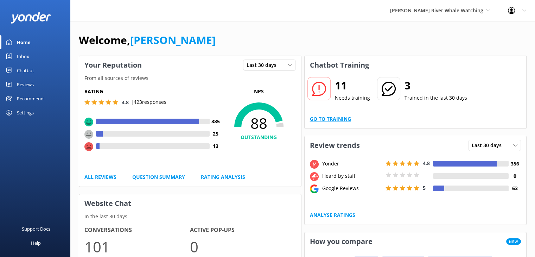 Image resolution: width=535 pixels, height=257 pixels. I want to click on p: | 423 responses, so click(149, 102).